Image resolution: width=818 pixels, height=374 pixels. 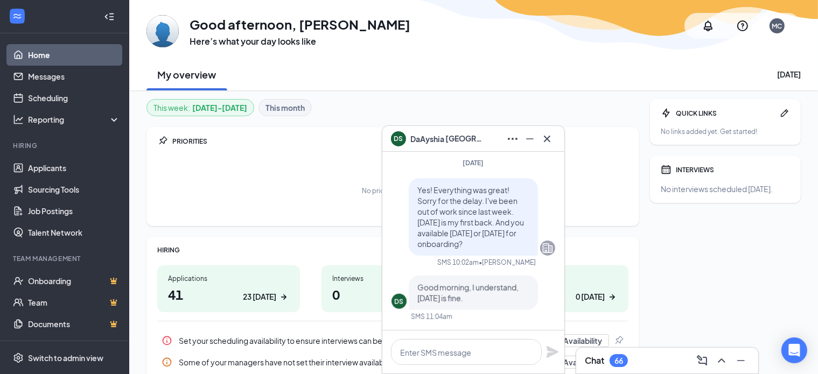 What do you see at coordinates (74, 76) in the screenshot?
I see `a: Messages` at bounding box center [74, 76].